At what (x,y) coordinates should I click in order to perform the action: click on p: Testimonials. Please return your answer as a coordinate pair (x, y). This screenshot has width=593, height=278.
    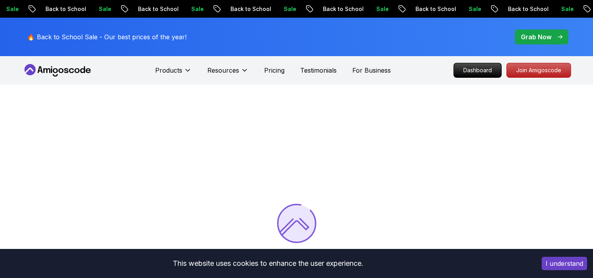
    Looking at the image, I should click on (318, 70).